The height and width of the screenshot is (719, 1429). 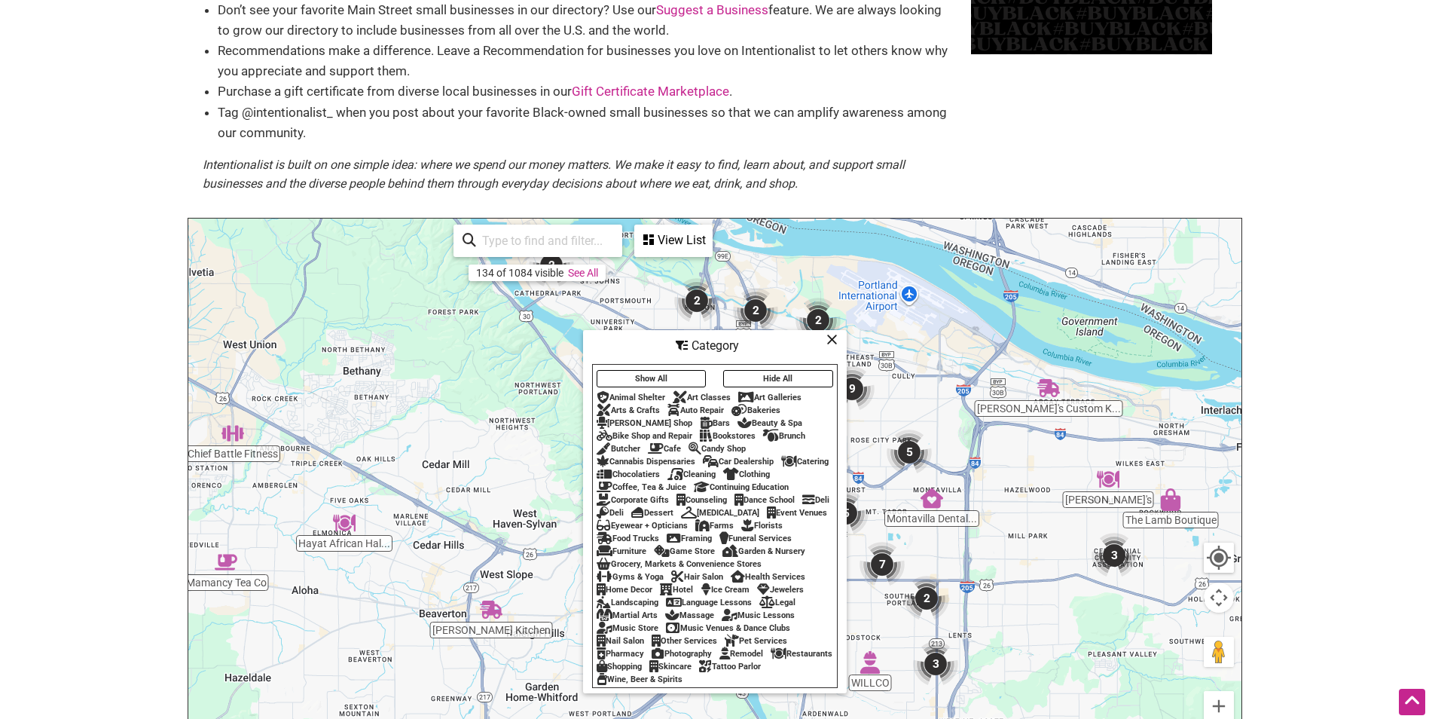 I want to click on a: Gift Certificate Marketplace, so click(x=650, y=91).